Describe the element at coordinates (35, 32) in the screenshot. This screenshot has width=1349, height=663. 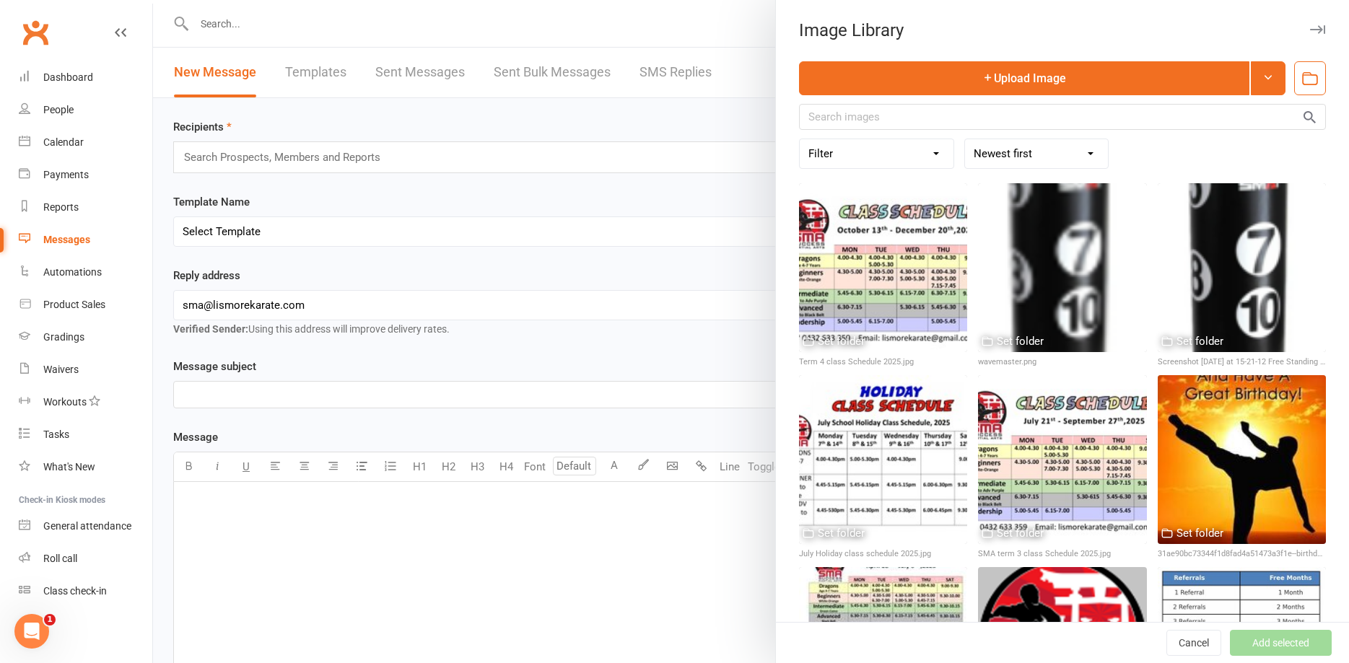
I see `a: Clubworx` at that location.